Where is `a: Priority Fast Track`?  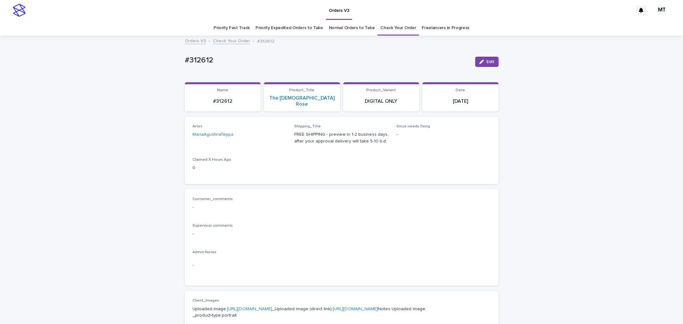 a: Priority Fast Track is located at coordinates (231, 28).